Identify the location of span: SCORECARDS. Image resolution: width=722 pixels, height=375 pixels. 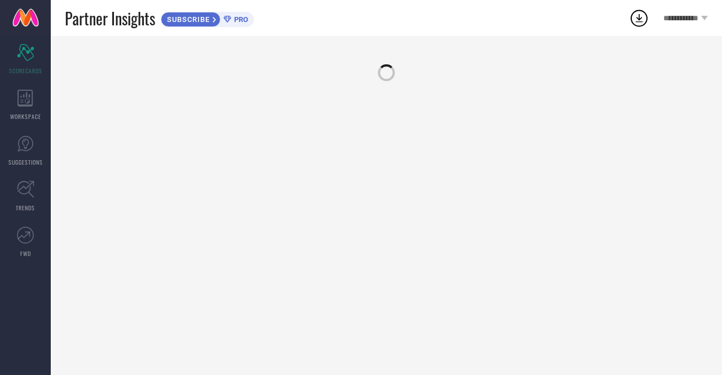
(25, 71).